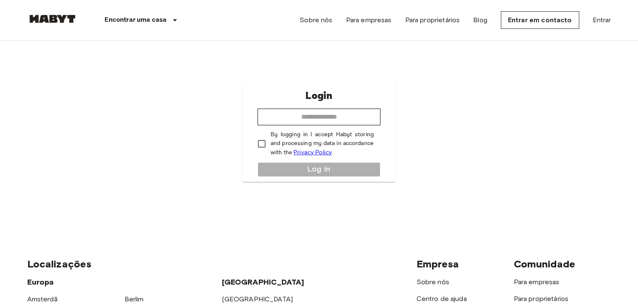 Image resolution: width=638 pixels, height=306 pixels. What do you see at coordinates (136, 20) in the screenshot?
I see `p: Encontrar uma casa` at bounding box center [136, 20].